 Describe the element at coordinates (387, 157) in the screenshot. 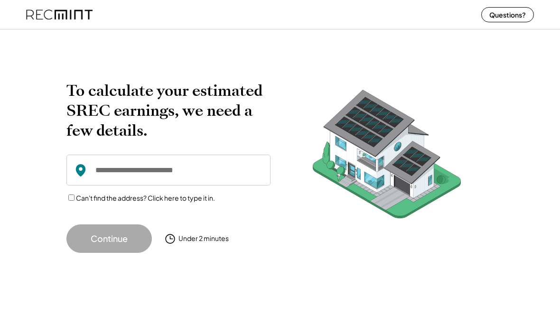

I see `img: RecMintArtboard%207.png` at that location.